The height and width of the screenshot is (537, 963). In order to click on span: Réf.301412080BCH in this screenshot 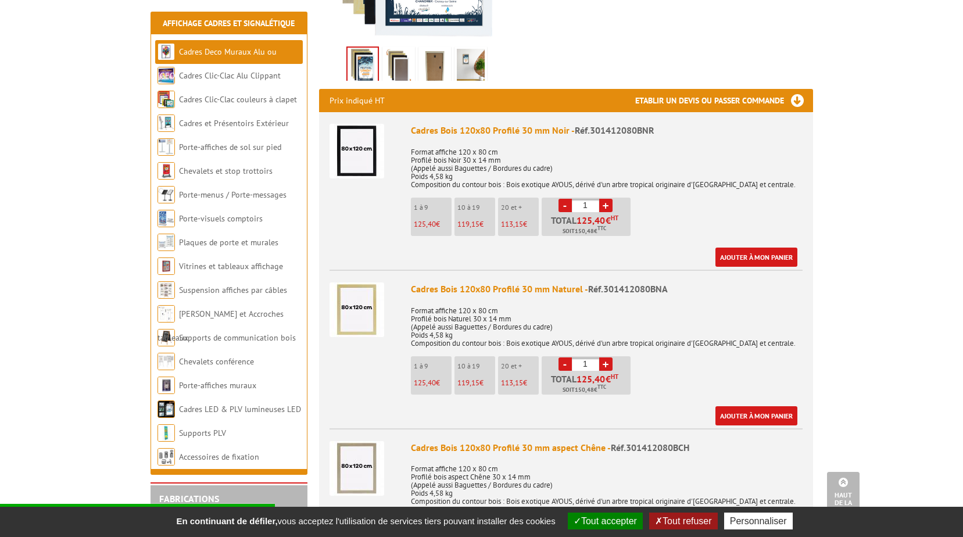, I will do `click(650, 448)`.